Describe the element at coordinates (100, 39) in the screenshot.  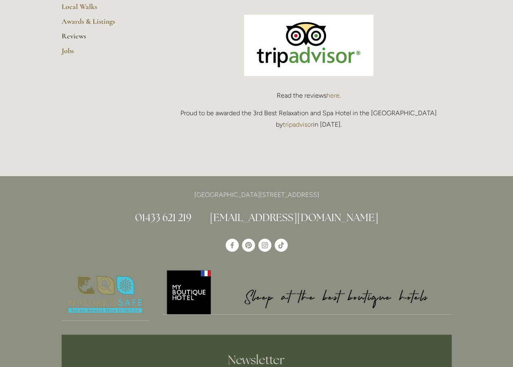
I see `a: Reviews` at that location.